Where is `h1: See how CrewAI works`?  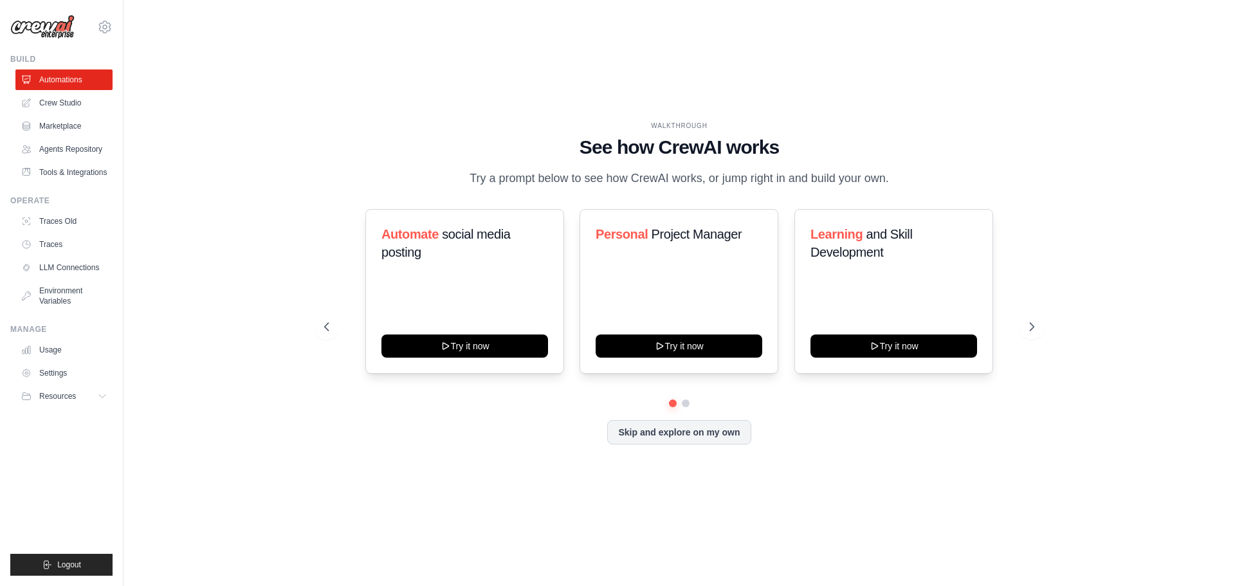
h1: See how CrewAI works is located at coordinates (679, 147).